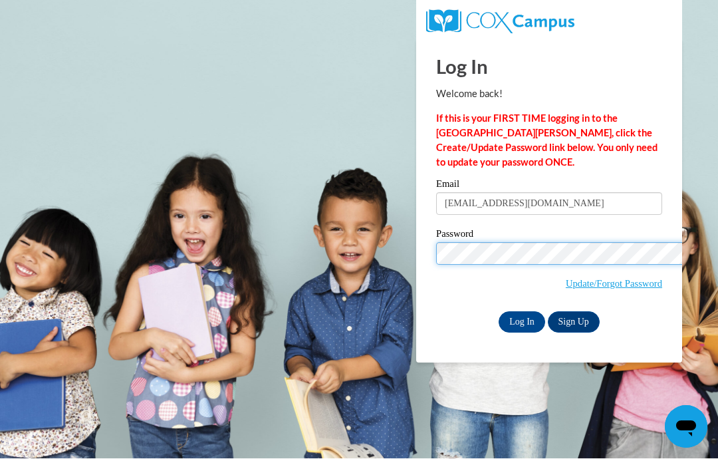  Describe the element at coordinates (500, 21) in the screenshot. I see `a: COX Campus` at that location.